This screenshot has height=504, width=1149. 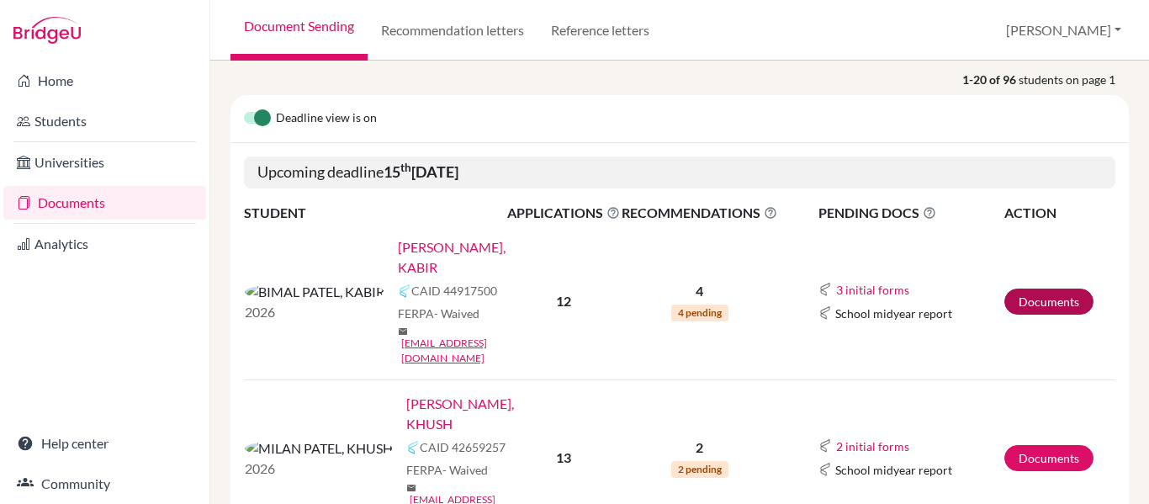 I want to click on th: STUDENT, so click(x=375, y=213).